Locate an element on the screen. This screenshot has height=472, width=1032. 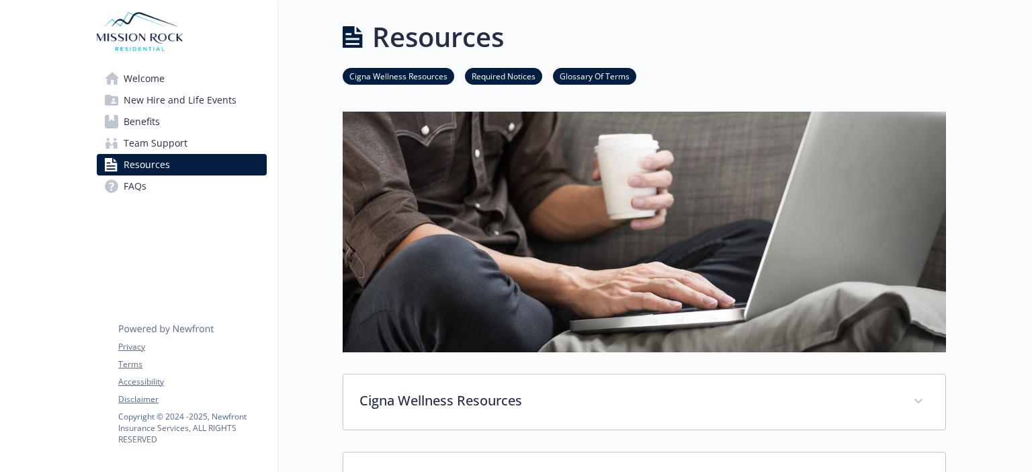
a: Glossary Of Terms is located at coordinates (595, 75).